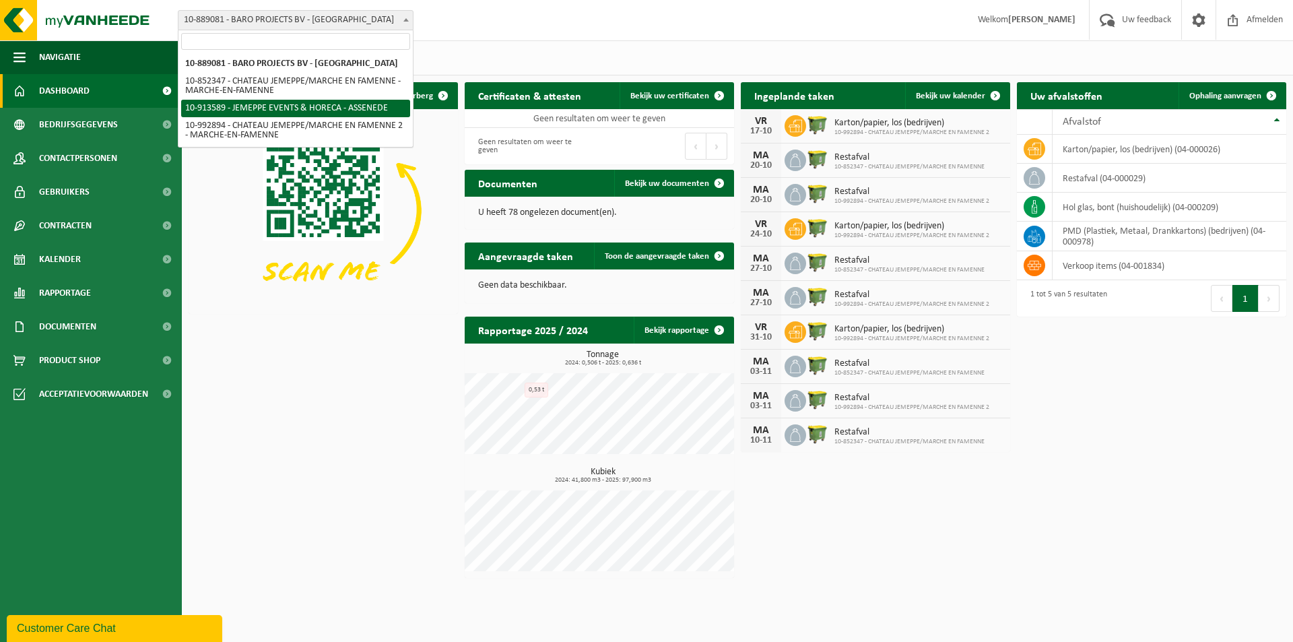 The image size is (1293, 642). Describe the element at coordinates (529, 95) in the screenshot. I see `h2: Certificaten & attesten` at that location.